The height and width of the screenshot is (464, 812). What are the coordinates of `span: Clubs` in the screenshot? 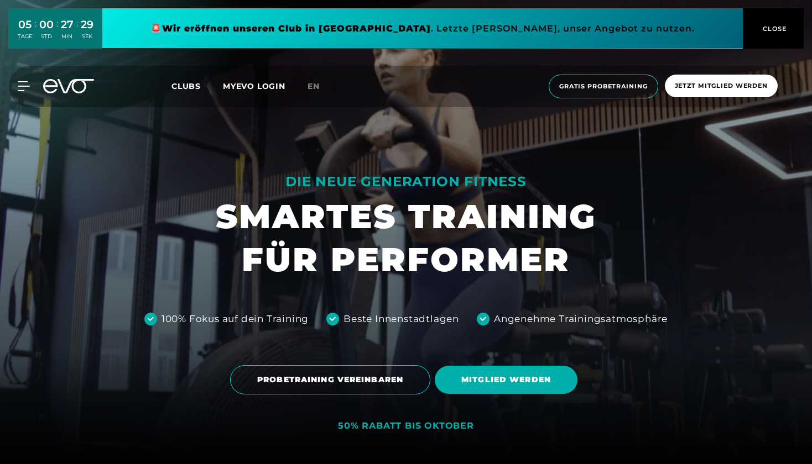 It's located at (186, 86).